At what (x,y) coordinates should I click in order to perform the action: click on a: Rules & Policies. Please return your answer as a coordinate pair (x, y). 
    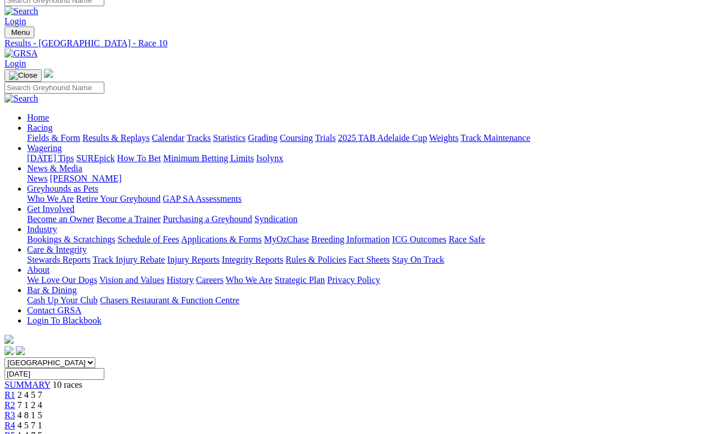
    Looking at the image, I should click on (316, 259).